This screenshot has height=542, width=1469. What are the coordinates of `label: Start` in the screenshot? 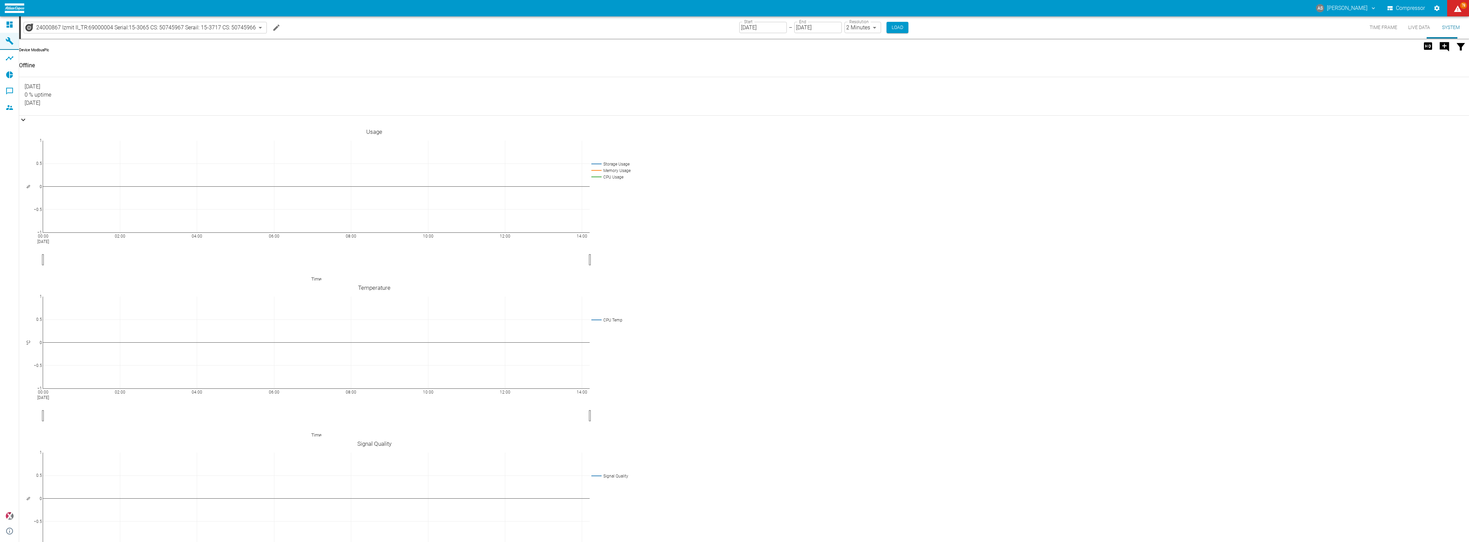 It's located at (748, 22).